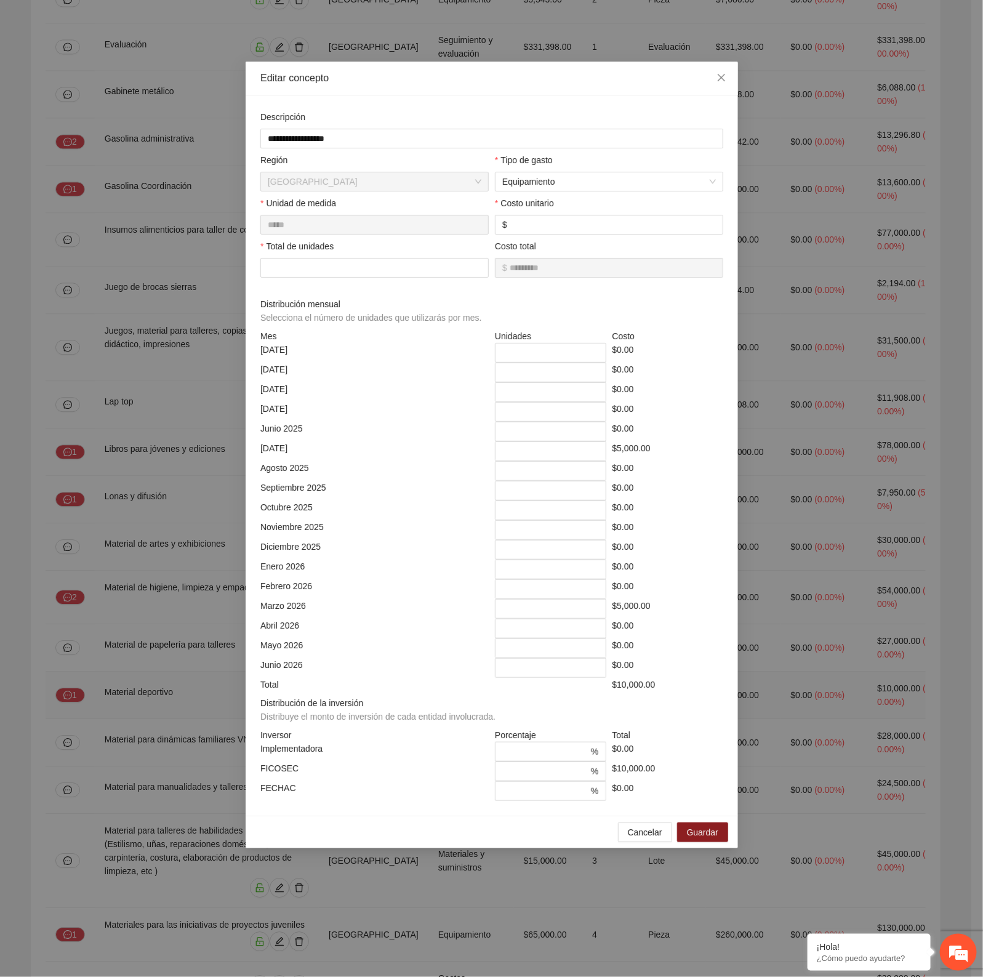  Describe the element at coordinates (374, 432) in the screenshot. I see `div: Junio 2025` at that location.